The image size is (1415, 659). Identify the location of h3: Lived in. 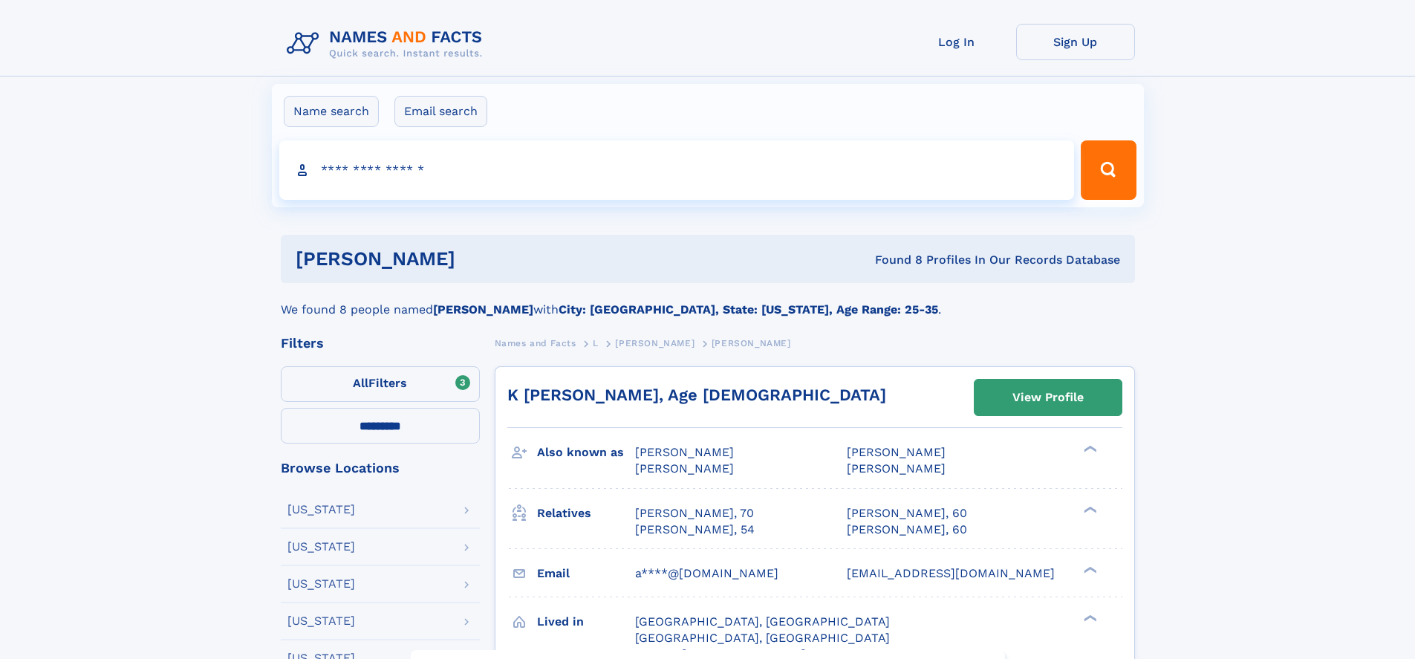
(586, 622).